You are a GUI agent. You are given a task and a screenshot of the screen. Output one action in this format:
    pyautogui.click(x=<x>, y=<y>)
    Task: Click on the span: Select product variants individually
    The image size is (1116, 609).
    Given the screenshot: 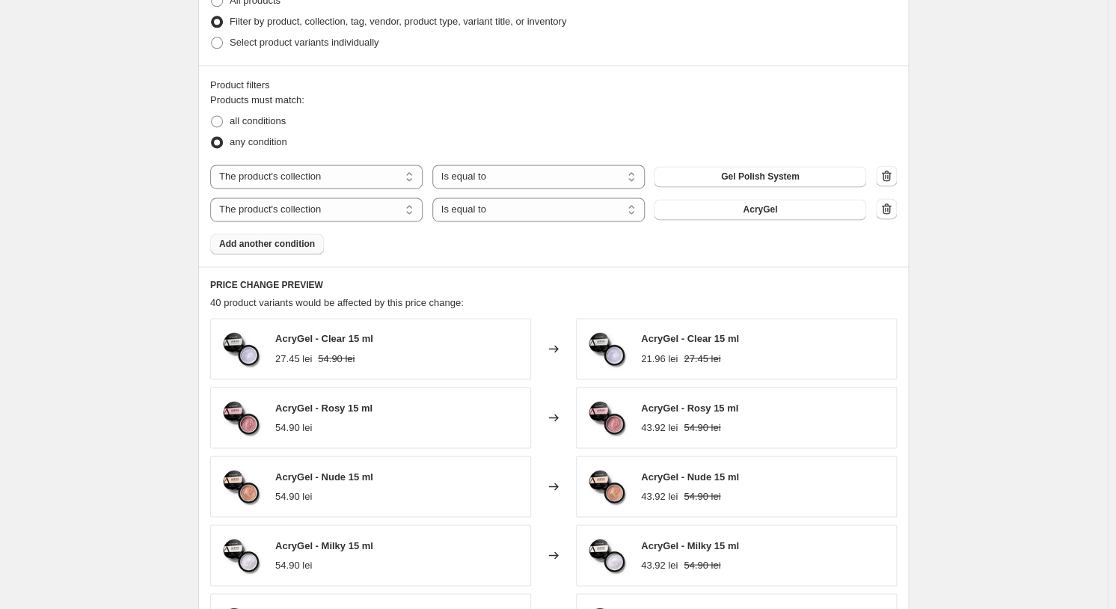 What is the action you would take?
    pyautogui.click(x=304, y=42)
    